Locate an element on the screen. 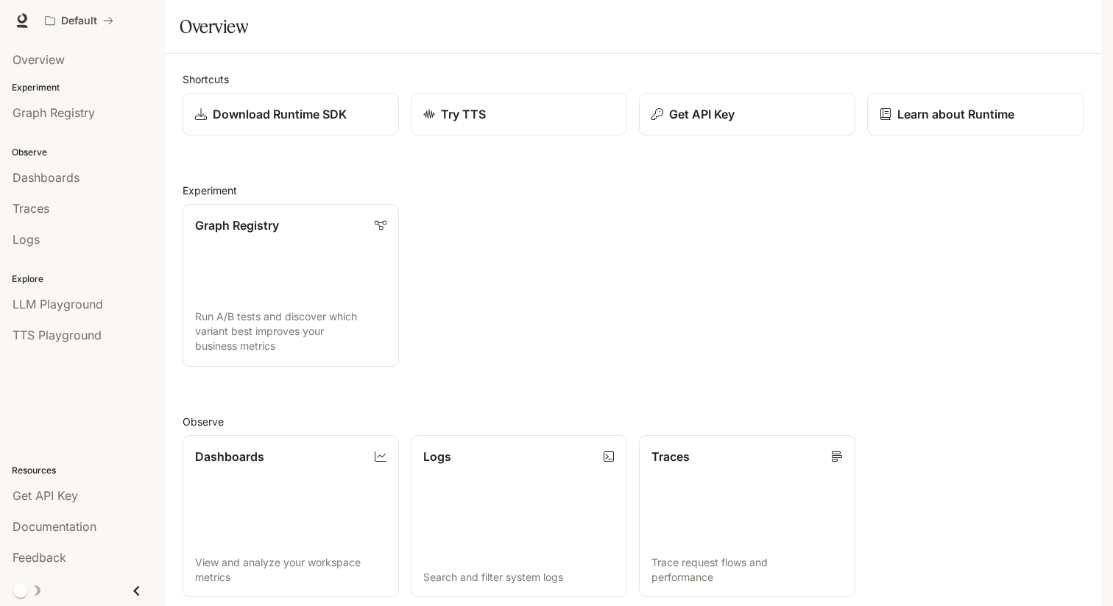 Image resolution: width=1113 pixels, height=606 pixels. h2: Shortcuts is located at coordinates (633, 79).